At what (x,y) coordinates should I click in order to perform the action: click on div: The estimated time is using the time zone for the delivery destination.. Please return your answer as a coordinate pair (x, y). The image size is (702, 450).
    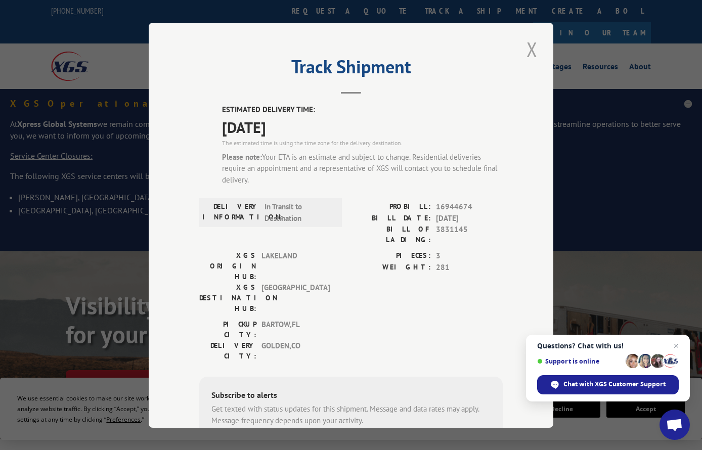
    Looking at the image, I should click on (362, 143).